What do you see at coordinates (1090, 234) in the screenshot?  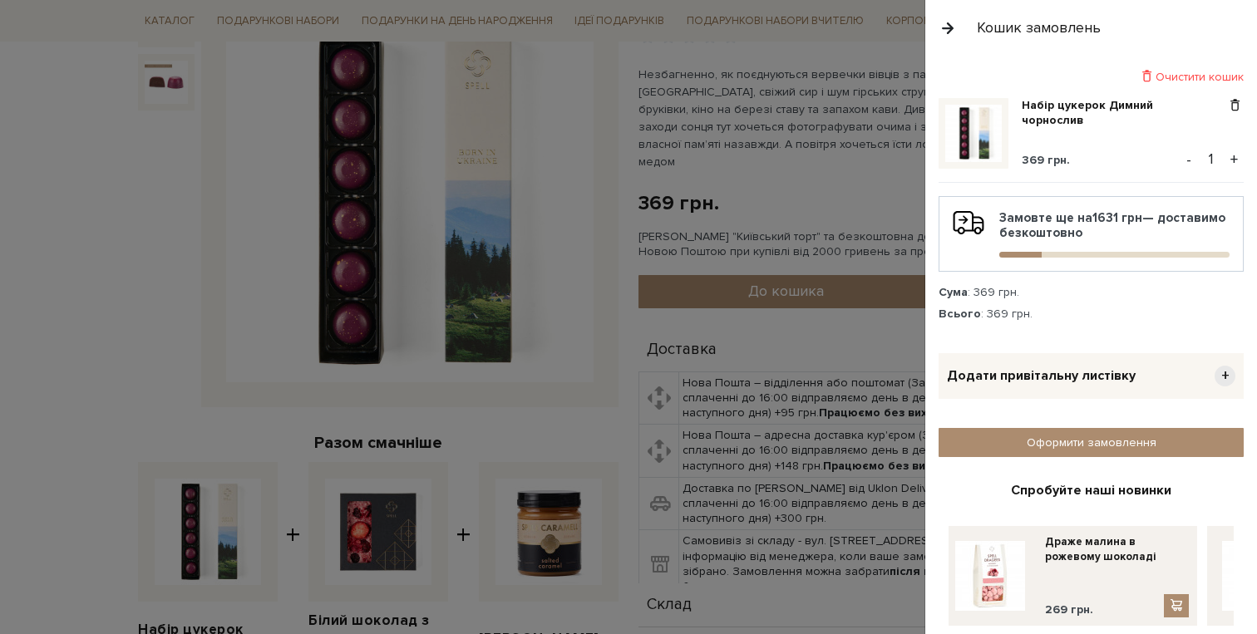 I see `div: Замовте ще на — доставимо безкоштовно` at bounding box center [1090, 234].